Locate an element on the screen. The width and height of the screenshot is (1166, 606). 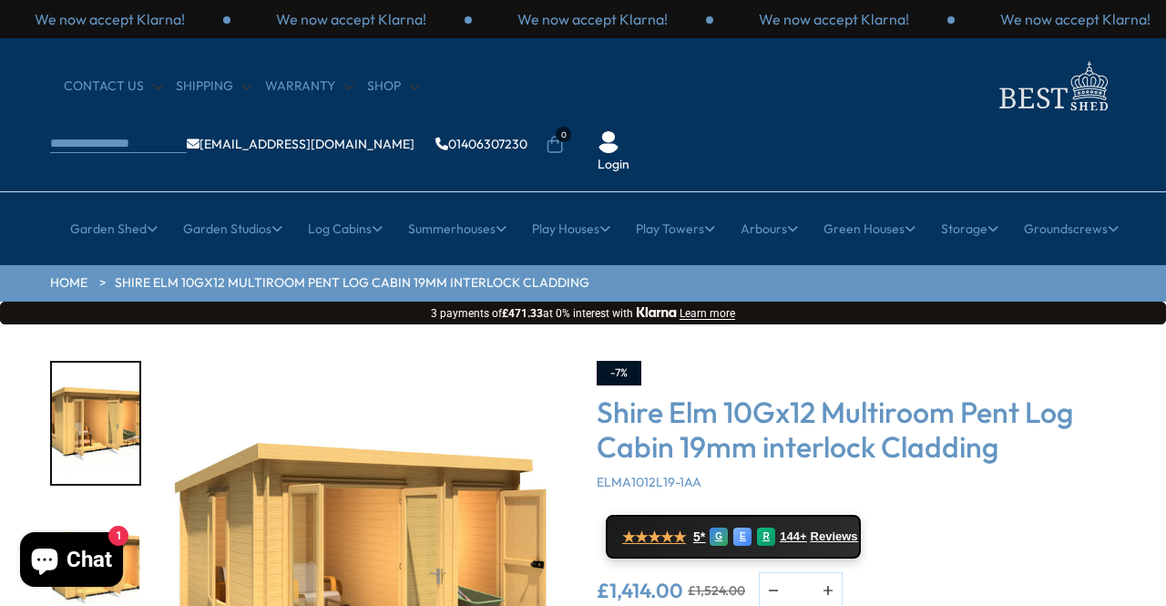
a: HOME is located at coordinates (68, 283).